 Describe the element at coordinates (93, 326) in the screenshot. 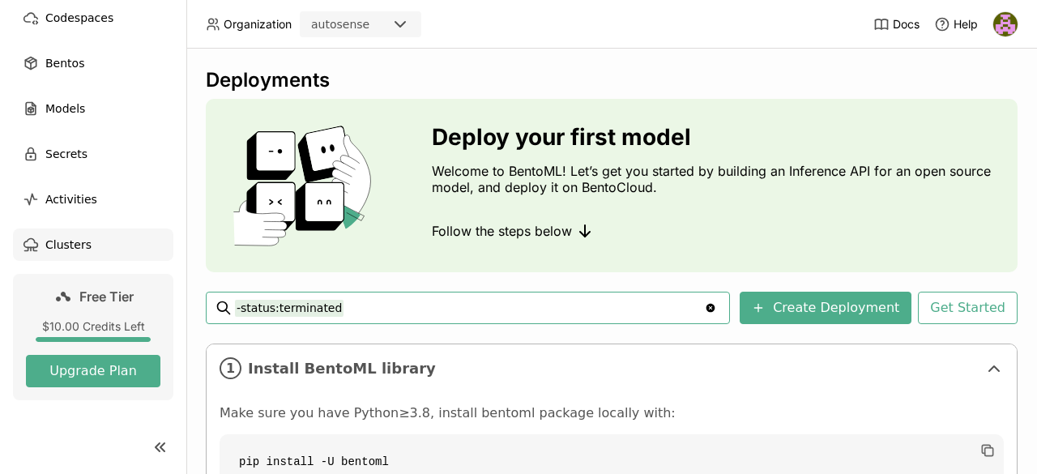

I see `div: $10.00 Credits Left` at that location.